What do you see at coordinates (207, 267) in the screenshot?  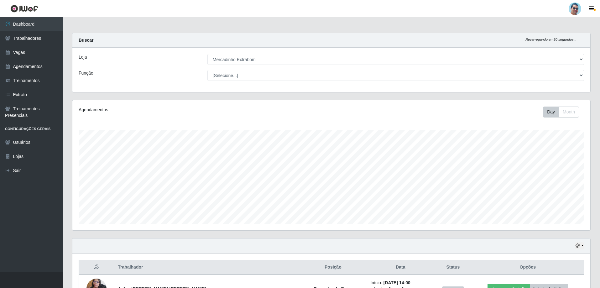 I see `th: Trabalhador` at bounding box center [207, 267].